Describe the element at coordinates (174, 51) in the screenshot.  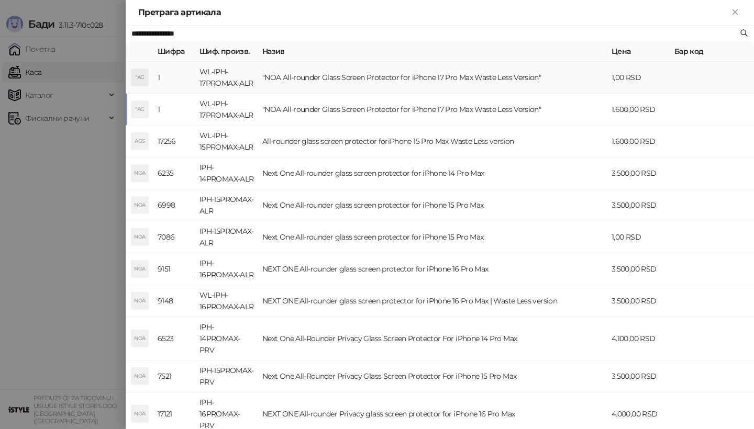
I see `th: Шифра` at that location.